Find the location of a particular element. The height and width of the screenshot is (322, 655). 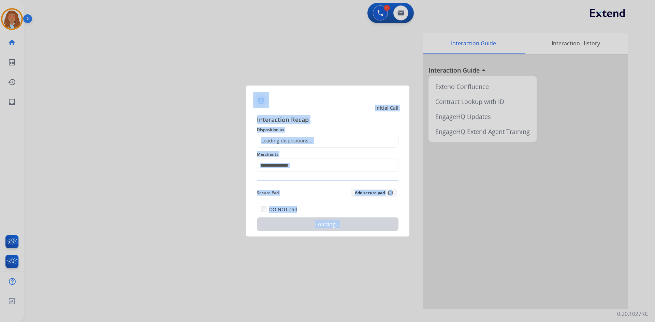

span: Interaction Recap is located at coordinates (327, 120).